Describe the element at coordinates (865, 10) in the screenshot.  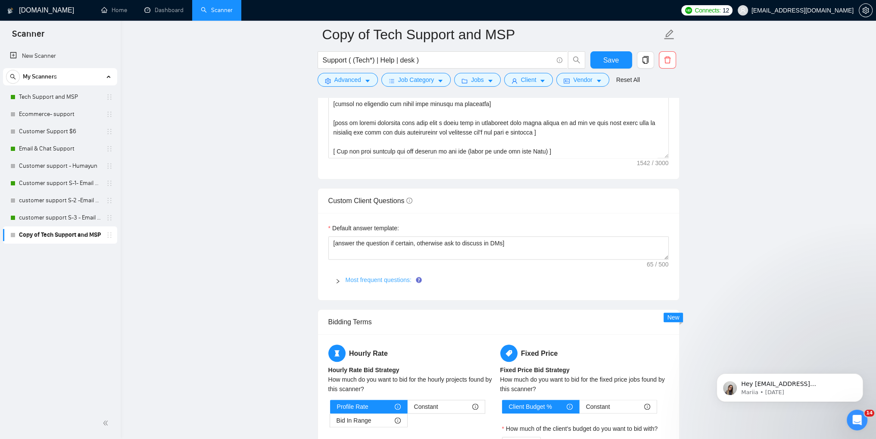
I see `a: setting` at that location.